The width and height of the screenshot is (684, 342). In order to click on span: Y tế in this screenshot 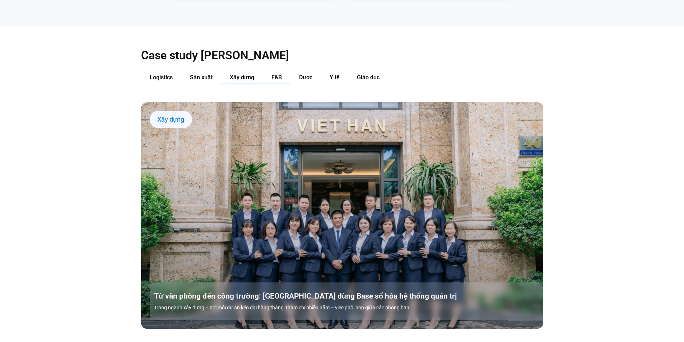, I will do `click(335, 77)`.